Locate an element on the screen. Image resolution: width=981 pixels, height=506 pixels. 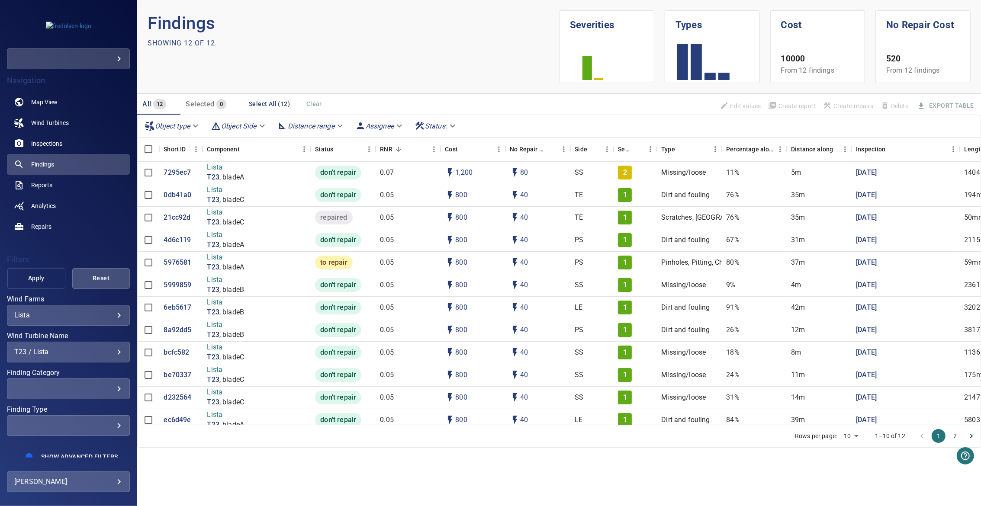
p: 8a92dd5 is located at coordinates (177, 330).